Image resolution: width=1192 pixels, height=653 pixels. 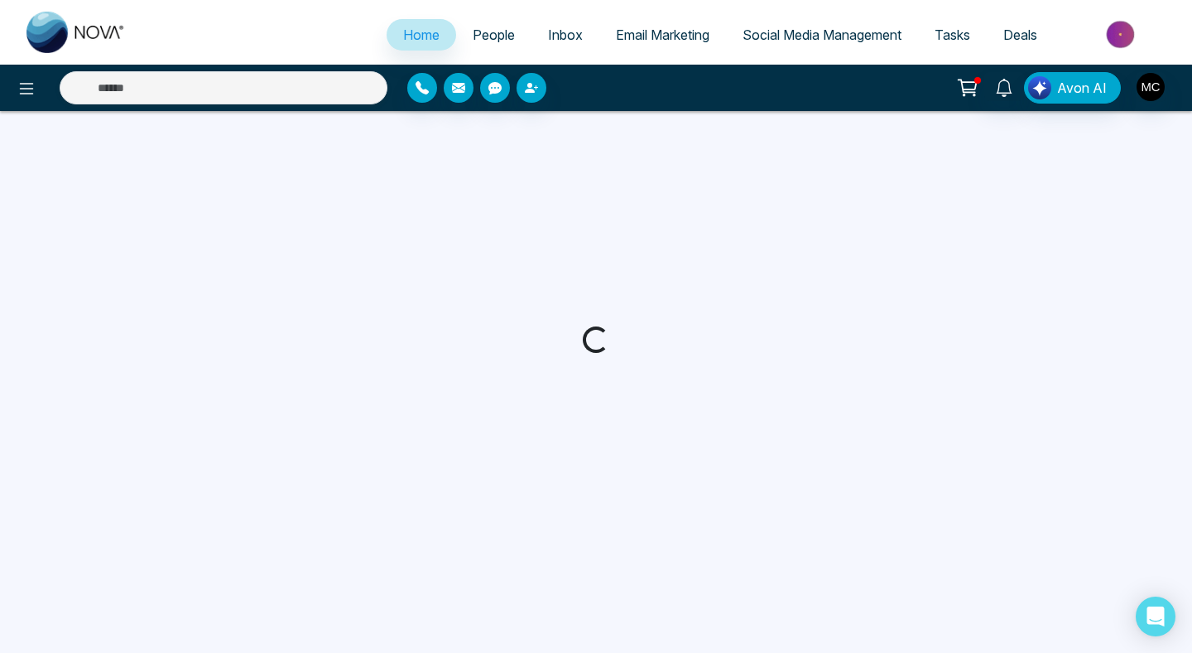 I want to click on div: Open Intercom Messenger, so click(x=1156, y=616).